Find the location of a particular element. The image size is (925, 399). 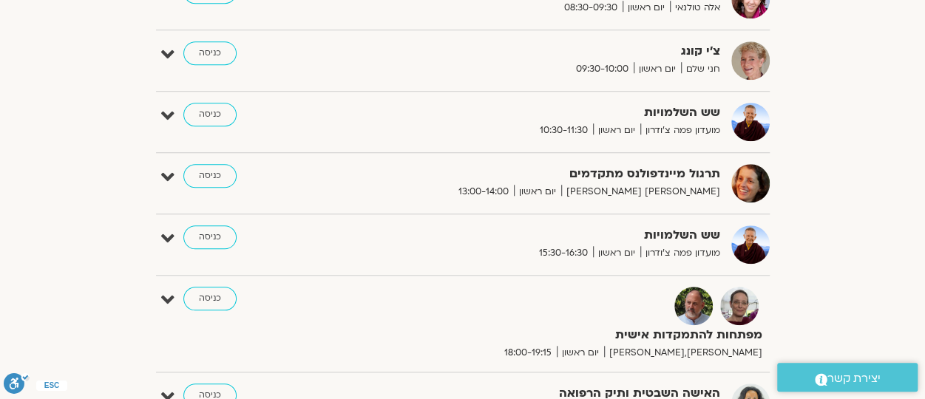

span: יצירת קשר is located at coordinates (854, 379).